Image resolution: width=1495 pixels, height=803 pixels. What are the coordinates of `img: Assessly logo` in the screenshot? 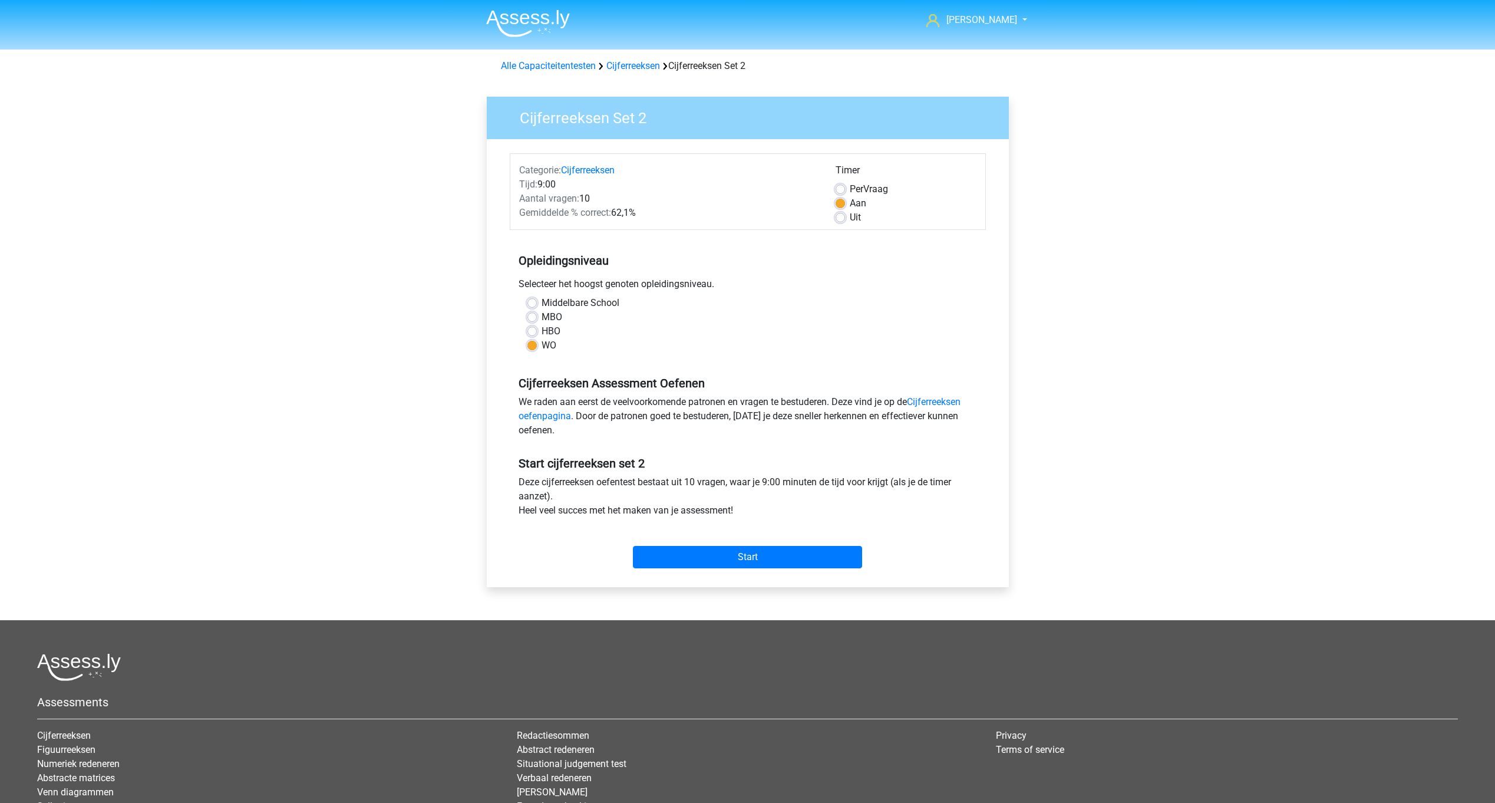 It's located at (79, 666).